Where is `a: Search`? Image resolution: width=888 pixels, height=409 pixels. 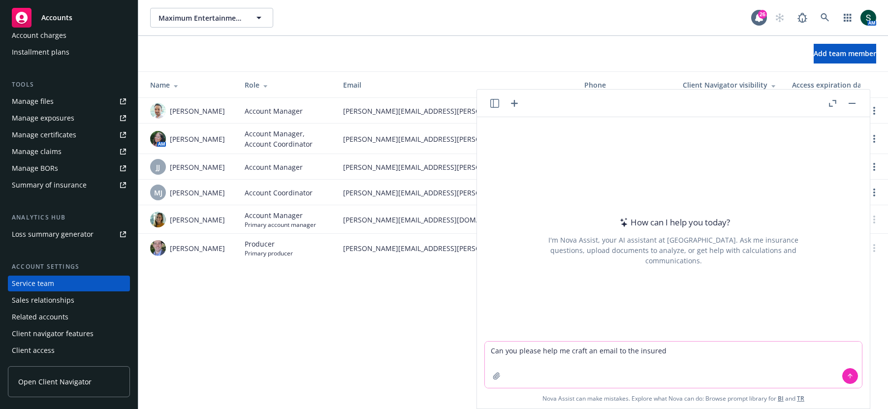 a: Search is located at coordinates (825, 18).